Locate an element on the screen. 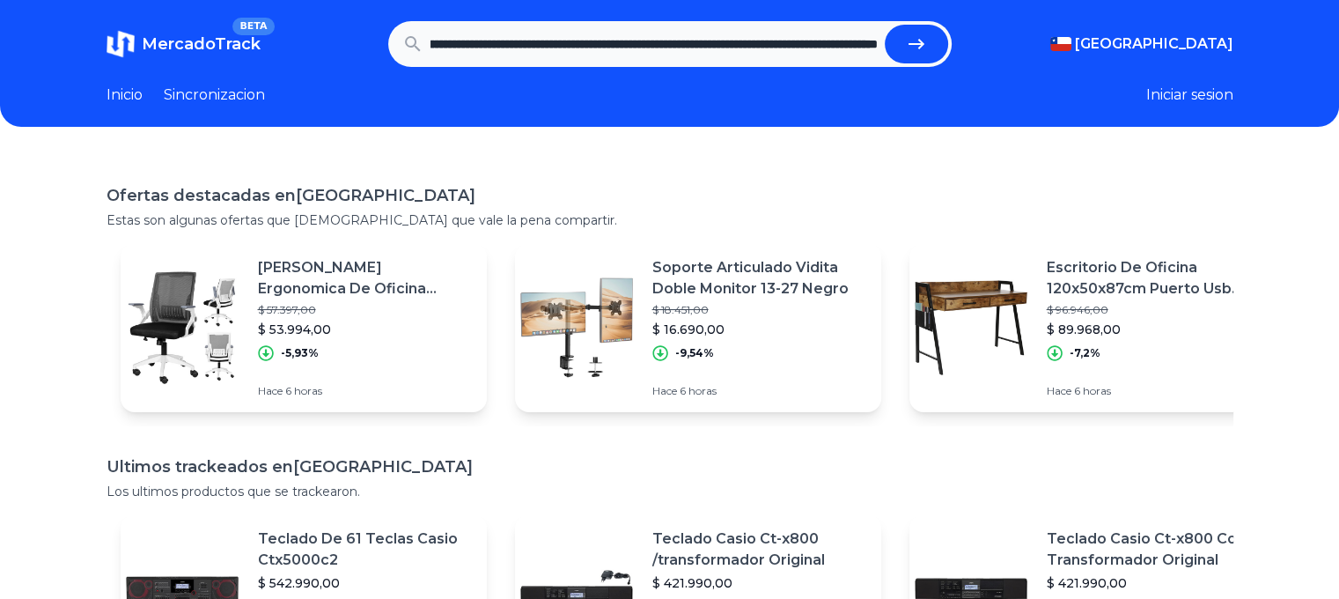  button: Iniciar sesion is located at coordinates (1190, 95).